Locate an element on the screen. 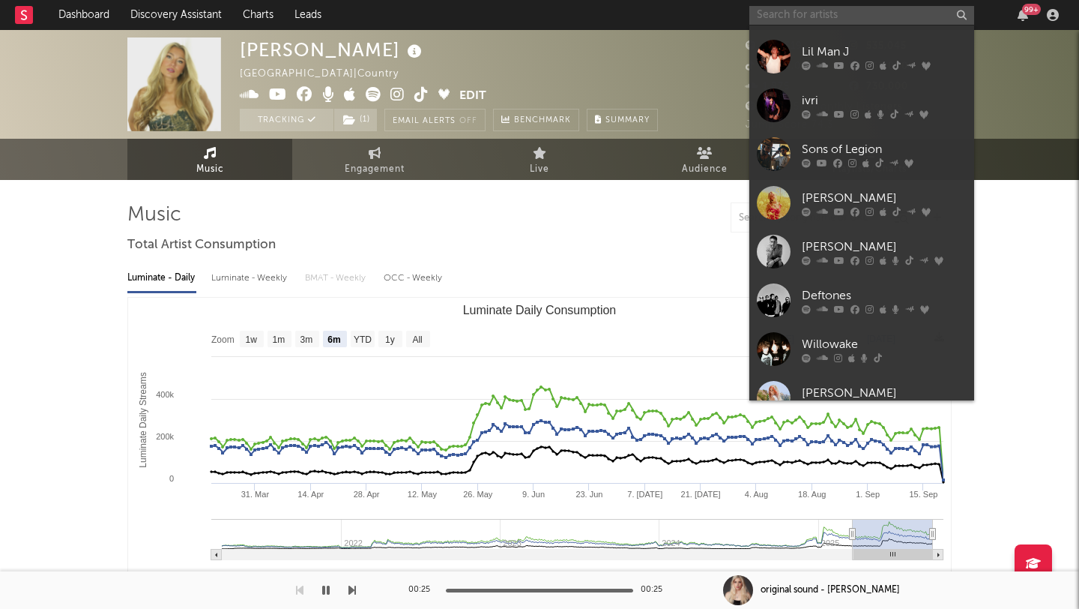 The width and height of the screenshot is (1079, 609). a: Music is located at coordinates (210, 159).